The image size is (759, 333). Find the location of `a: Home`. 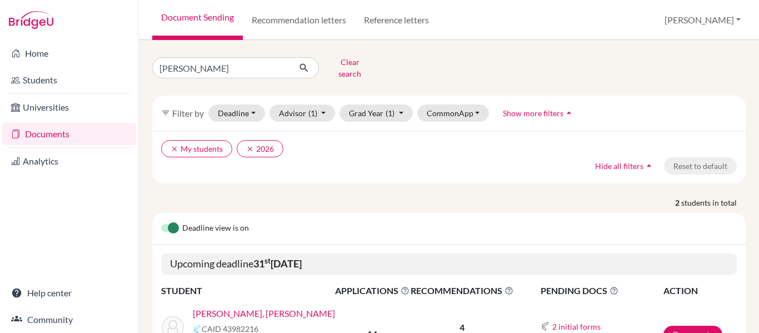

a: Home is located at coordinates (69, 53).